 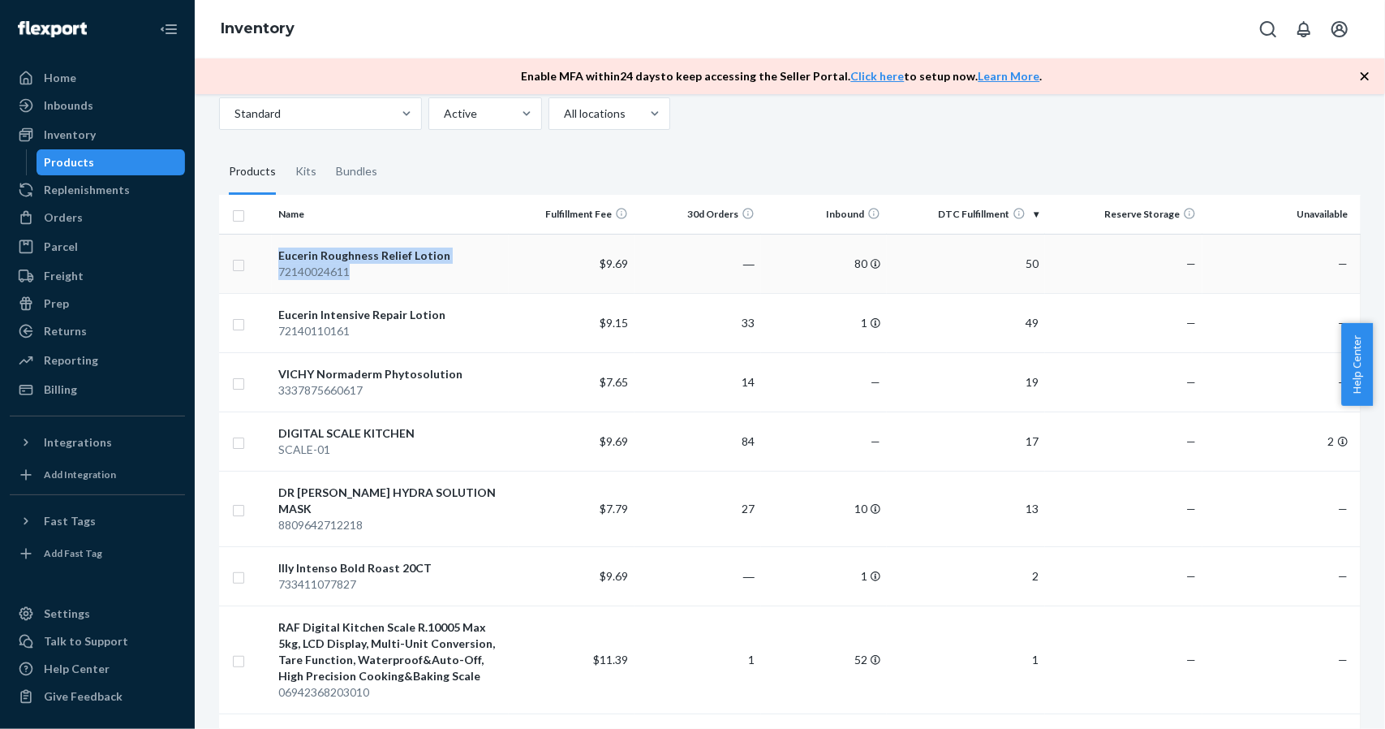 I want to click on td: 33, so click(x=698, y=322).